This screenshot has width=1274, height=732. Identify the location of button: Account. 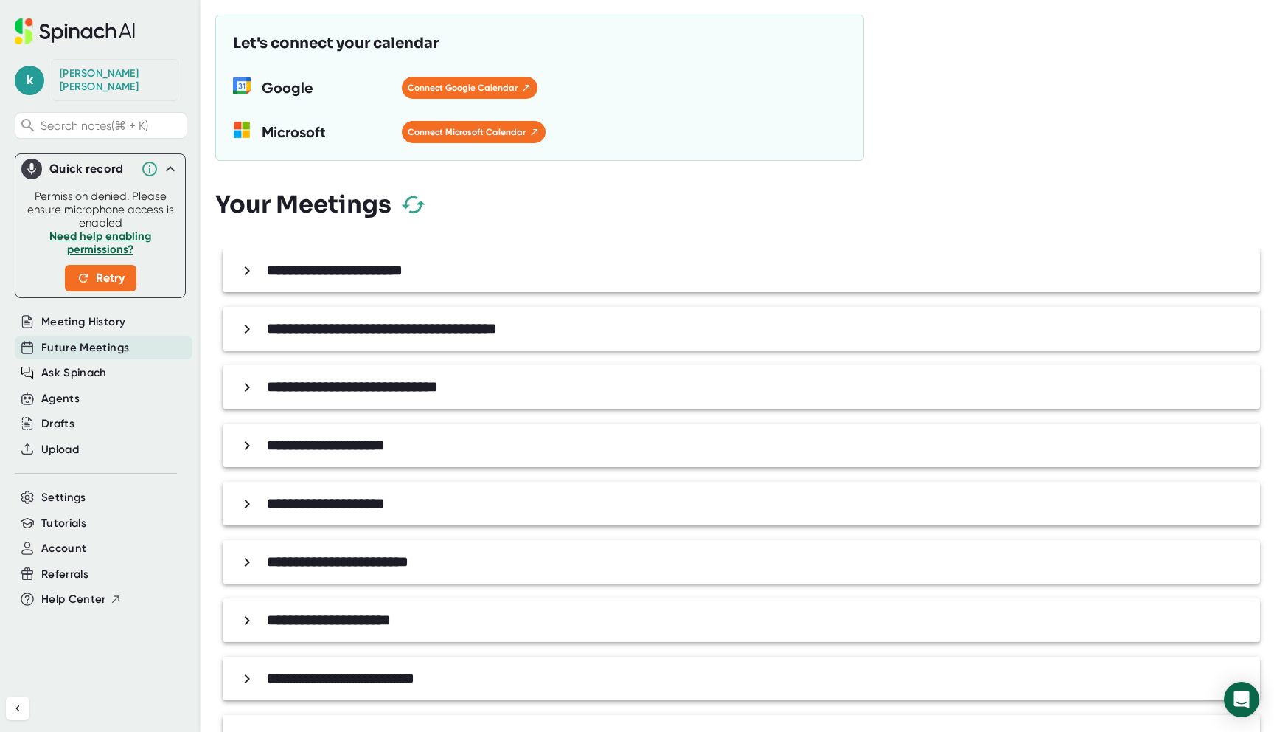
(63, 548).